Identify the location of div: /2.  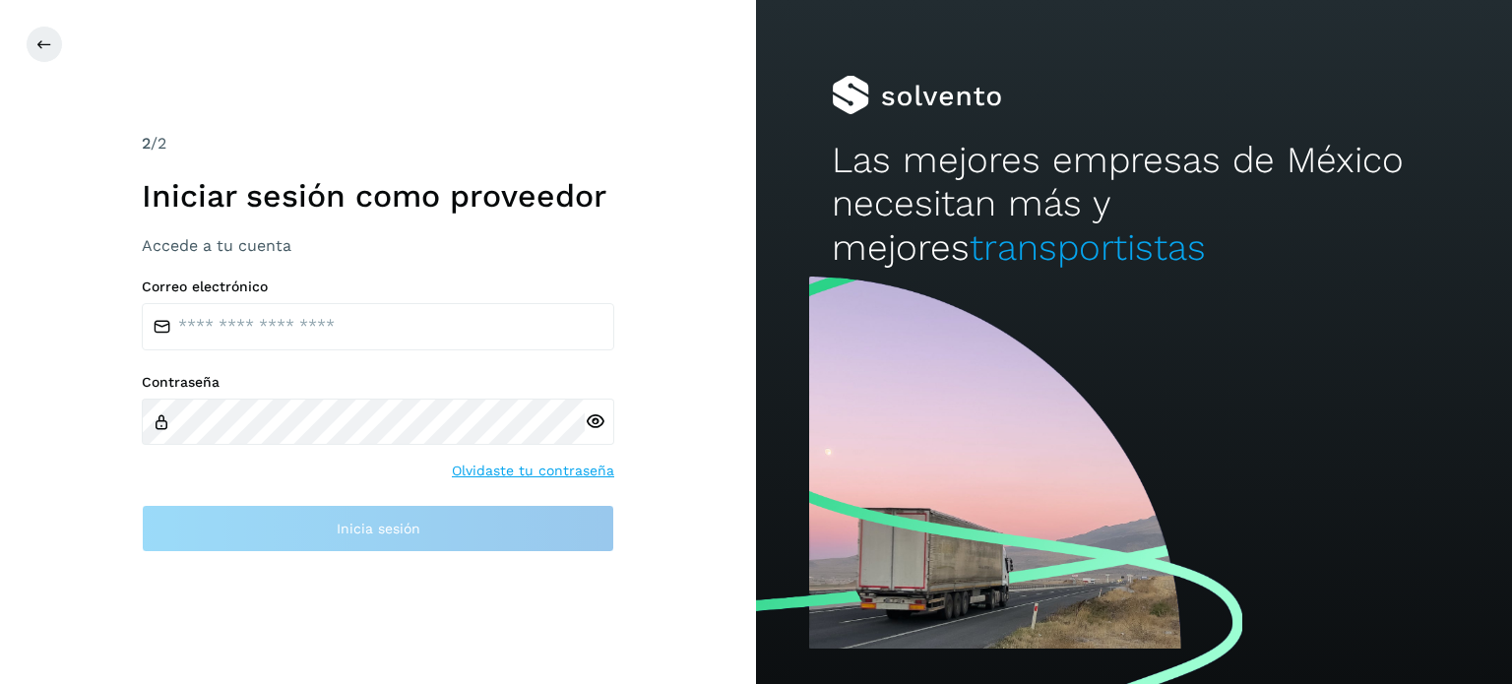
(378, 144).